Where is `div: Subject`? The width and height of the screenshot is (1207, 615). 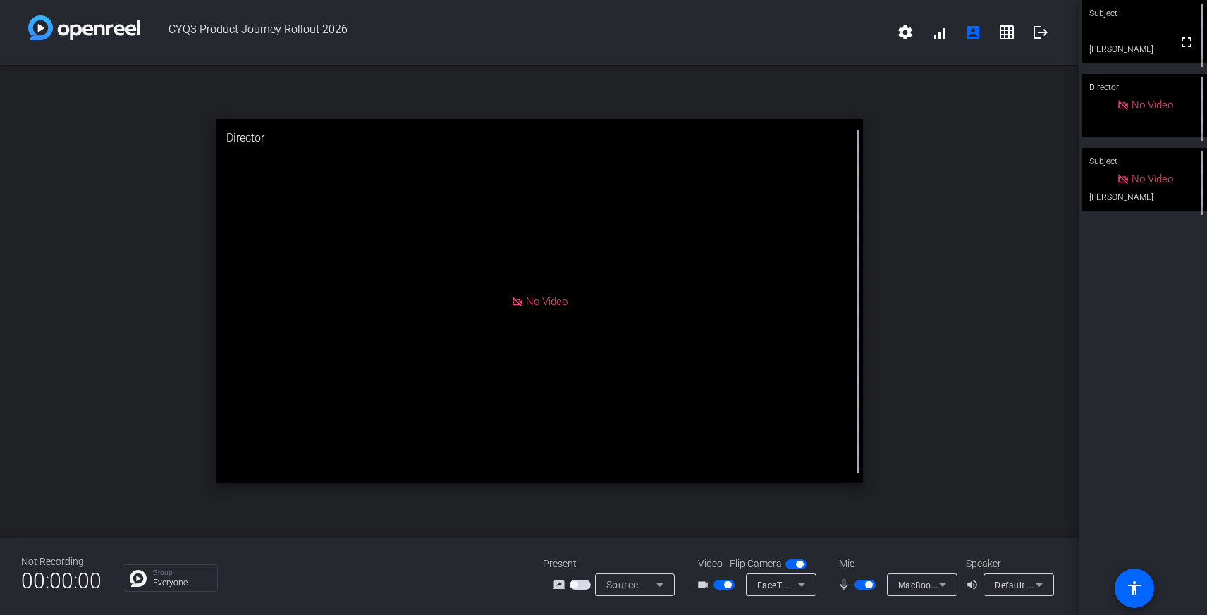 div: Subject is located at coordinates (1144, 161).